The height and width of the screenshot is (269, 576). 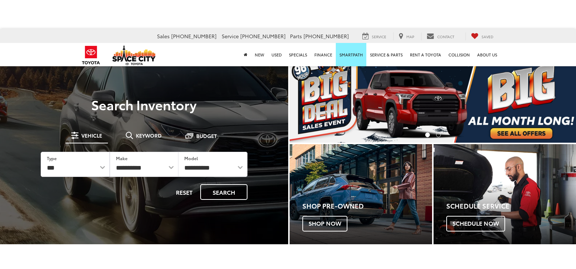 I want to click on a: Map, so click(x=407, y=36).